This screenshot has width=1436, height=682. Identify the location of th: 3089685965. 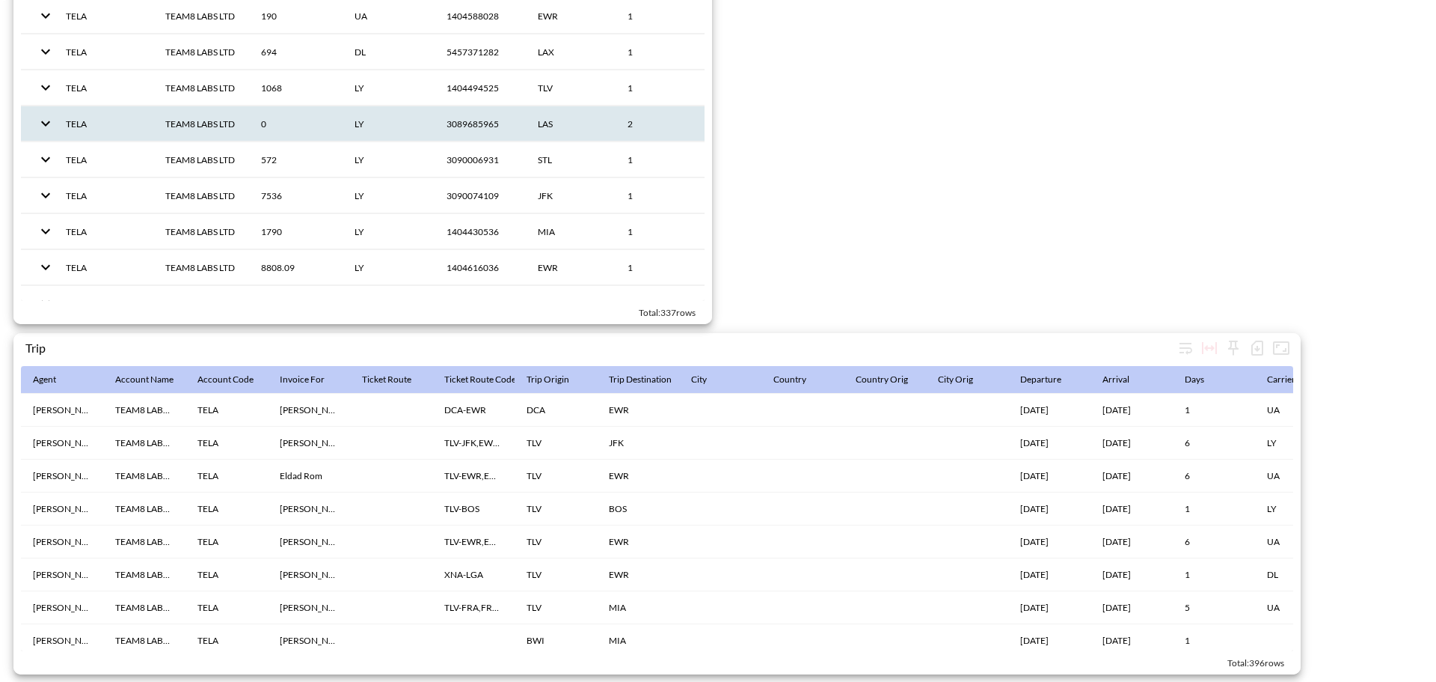
(480, 123).